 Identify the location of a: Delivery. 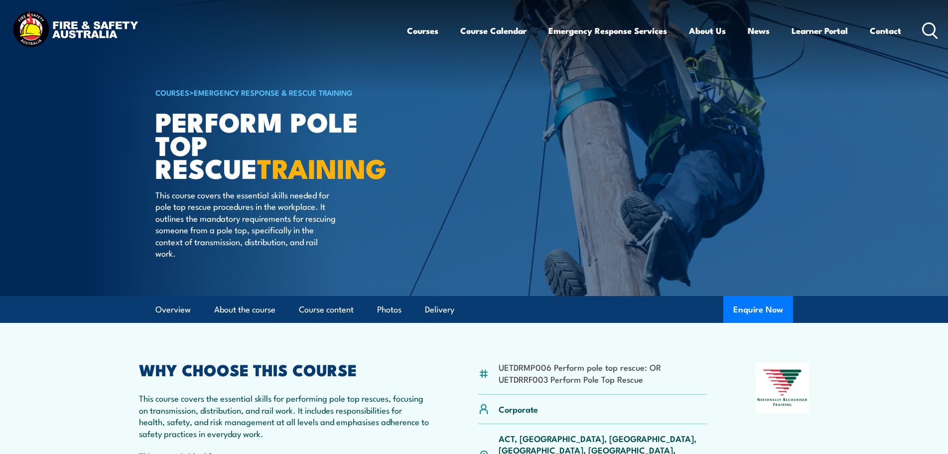
(439, 309).